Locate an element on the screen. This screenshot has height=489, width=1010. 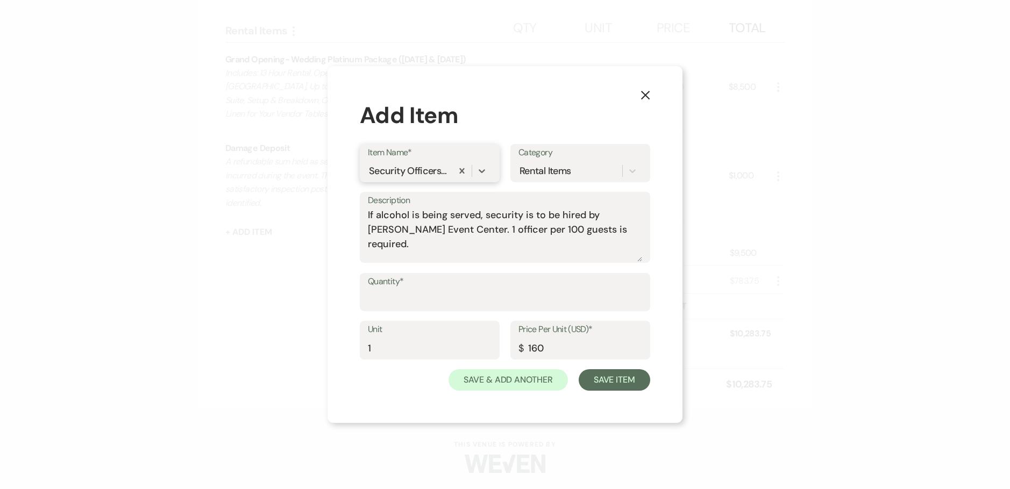
div: Add Item is located at coordinates (505, 115).